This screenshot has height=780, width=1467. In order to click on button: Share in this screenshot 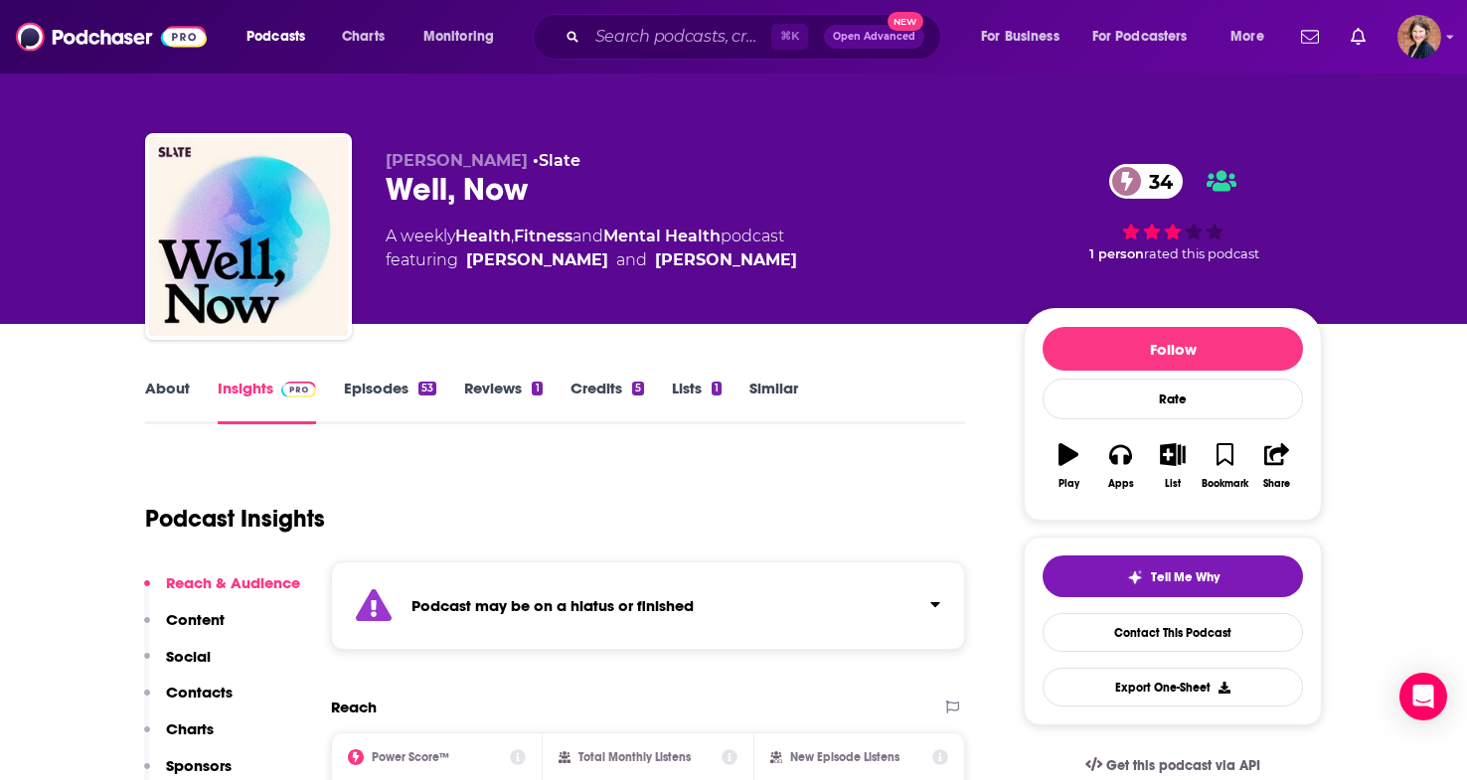, I will do `click(1277, 466)`.